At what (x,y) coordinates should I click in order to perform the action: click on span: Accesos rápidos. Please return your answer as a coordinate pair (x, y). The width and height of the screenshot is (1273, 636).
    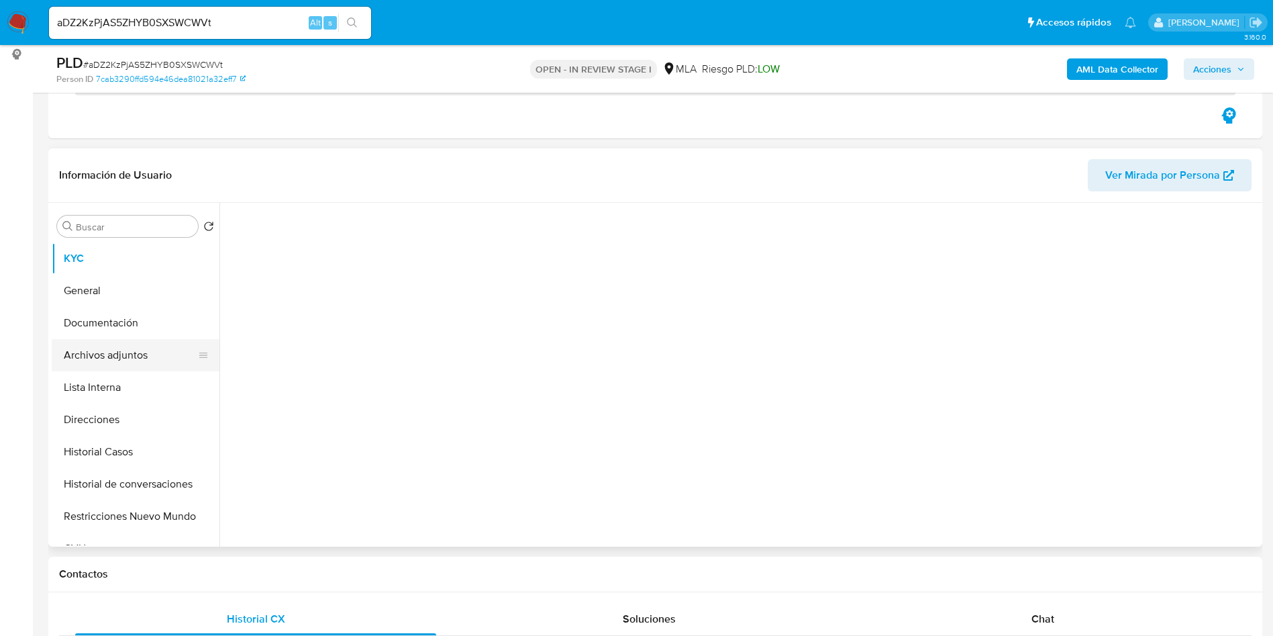
    Looking at the image, I should click on (1074, 22).